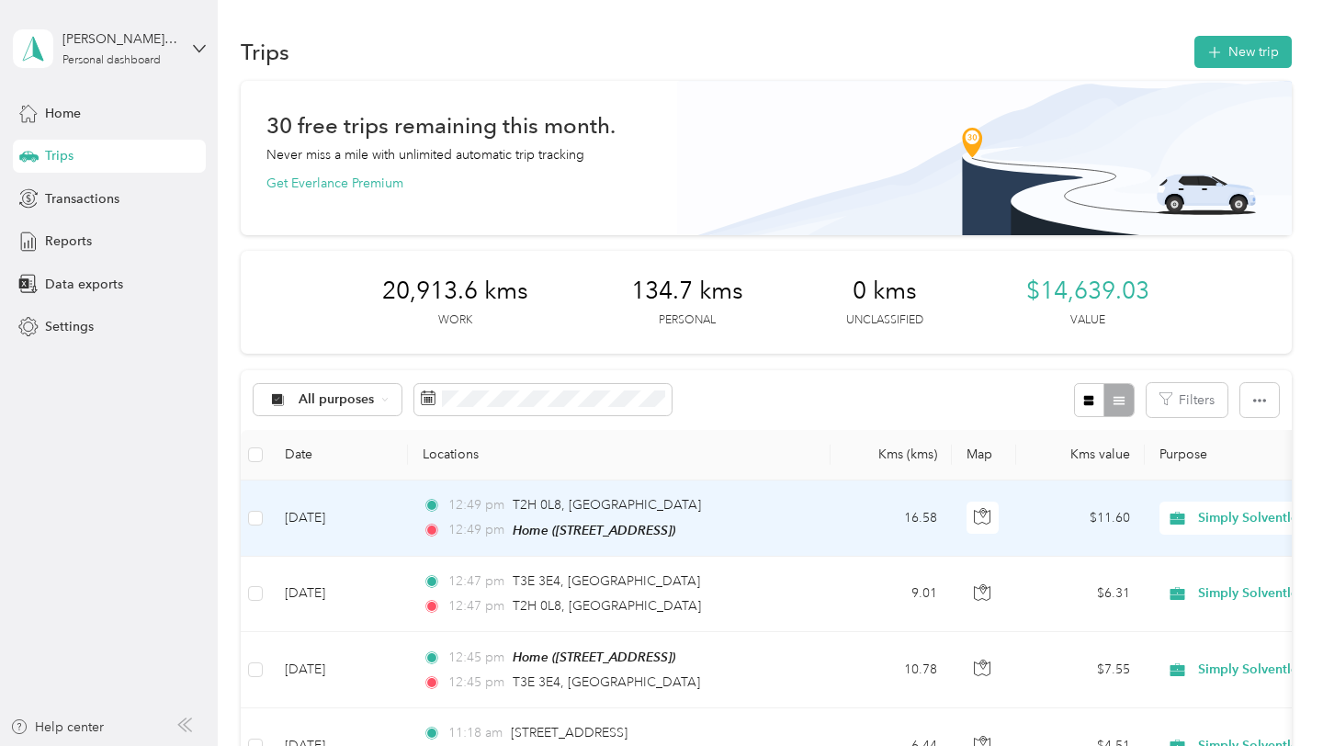 The width and height of the screenshot is (1323, 746). I want to click on span: Data exports, so click(84, 284).